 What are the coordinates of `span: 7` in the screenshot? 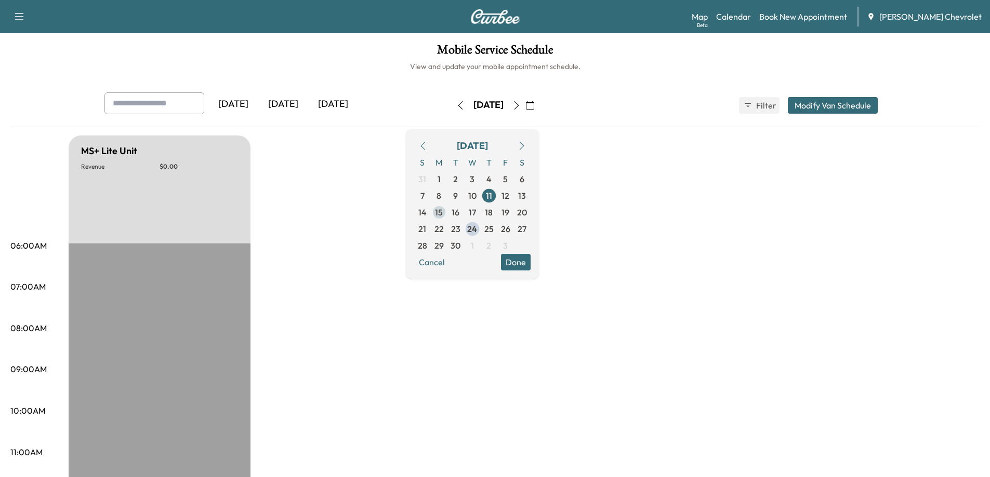 It's located at (422, 196).